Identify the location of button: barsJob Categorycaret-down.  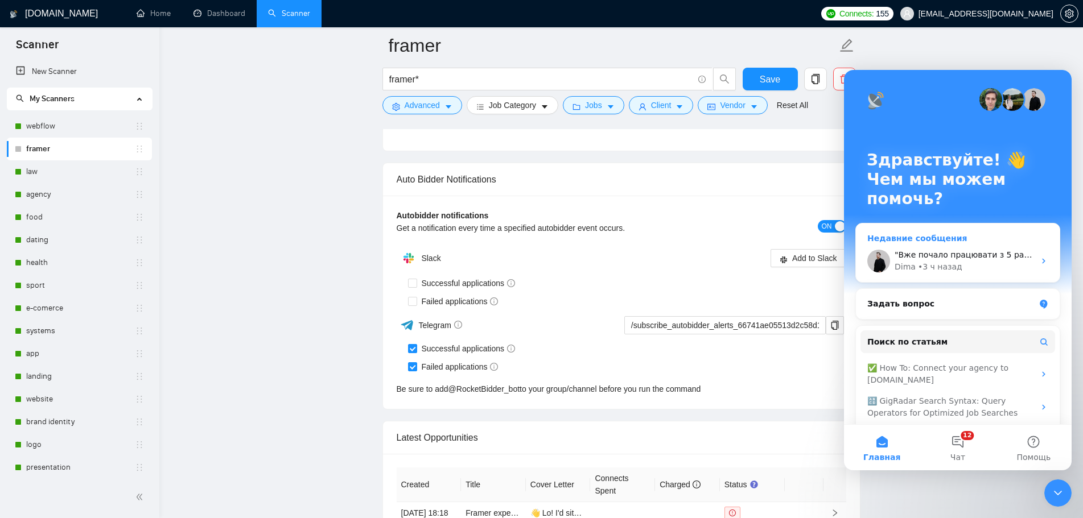
(512, 105).